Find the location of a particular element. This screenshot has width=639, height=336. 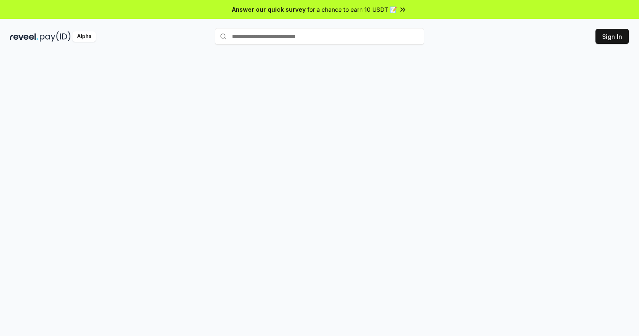

div: Alpha is located at coordinates (84, 36).